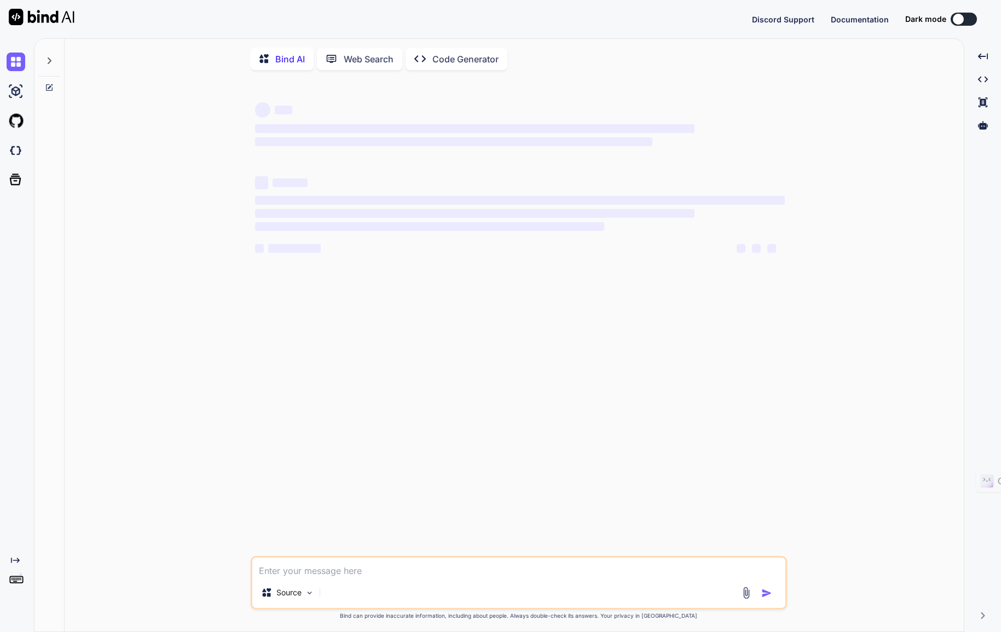 Image resolution: width=1001 pixels, height=632 pixels. Describe the element at coordinates (289, 593) in the screenshot. I see `p: Source` at that location.